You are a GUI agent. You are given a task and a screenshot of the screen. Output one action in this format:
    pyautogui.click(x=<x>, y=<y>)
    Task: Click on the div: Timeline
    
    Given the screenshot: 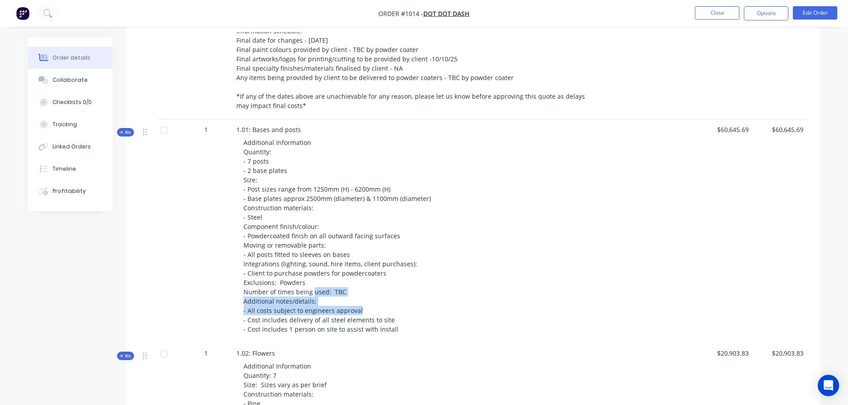 What is the action you would take?
    pyautogui.click(x=64, y=169)
    